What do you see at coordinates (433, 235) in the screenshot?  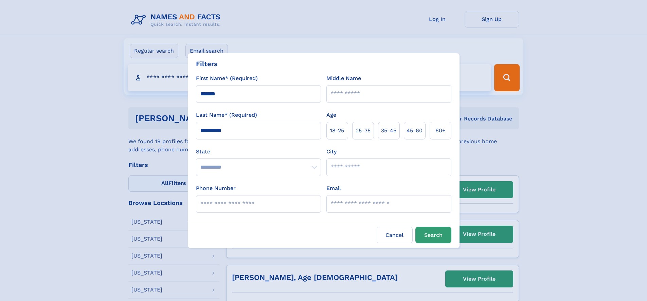 I see `button: Search` at bounding box center [433, 235].